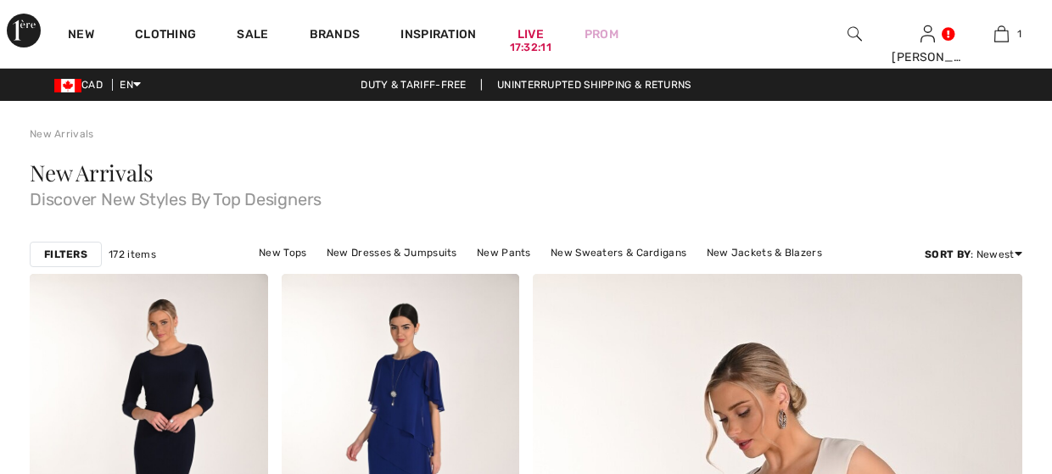  What do you see at coordinates (65, 254) in the screenshot?
I see `strong: Filters` at bounding box center [65, 254].